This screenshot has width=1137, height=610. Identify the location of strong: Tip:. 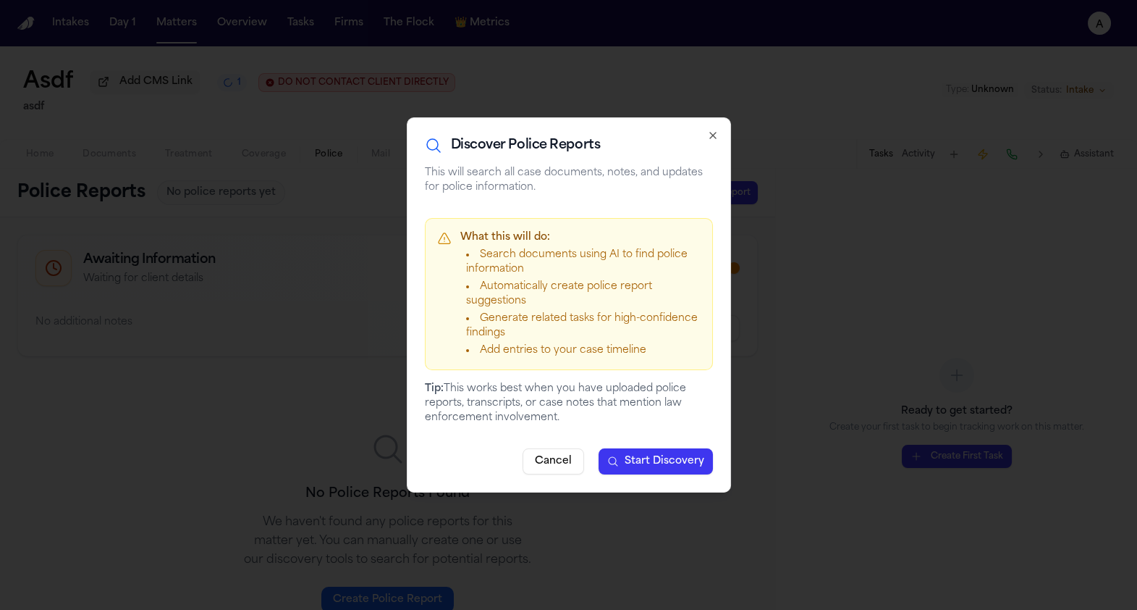
(434, 388).